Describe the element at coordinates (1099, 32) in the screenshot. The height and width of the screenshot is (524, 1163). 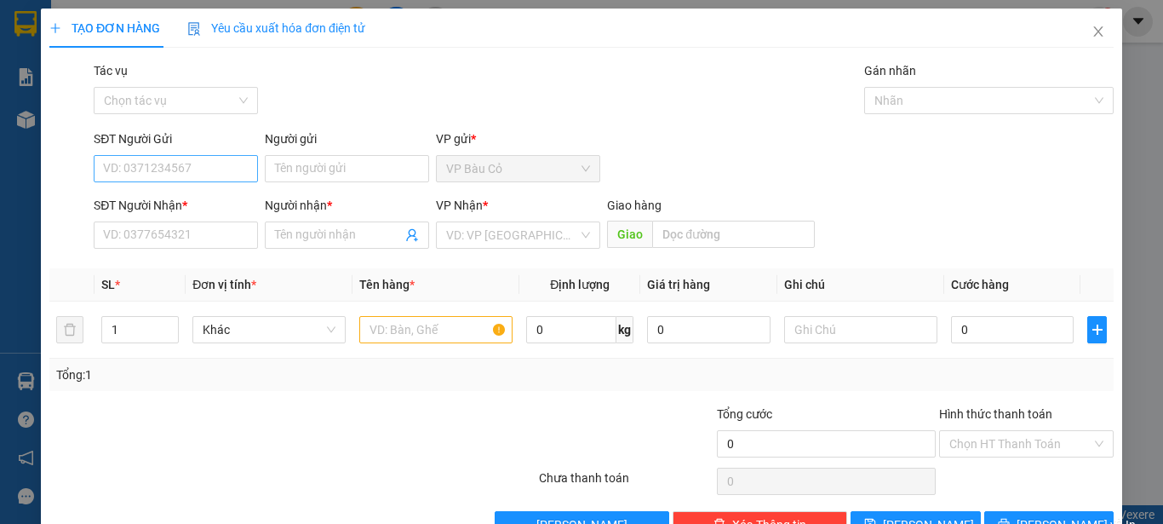
I see `button: Close` at that location.